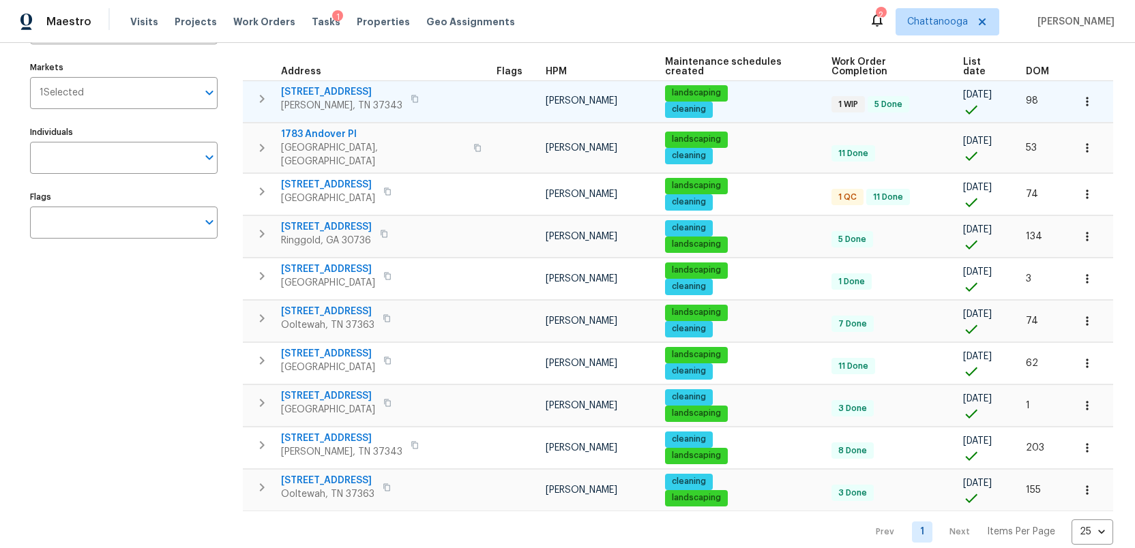  What do you see at coordinates (123, 132) in the screenshot?
I see `label: Individuals` at bounding box center [123, 132].